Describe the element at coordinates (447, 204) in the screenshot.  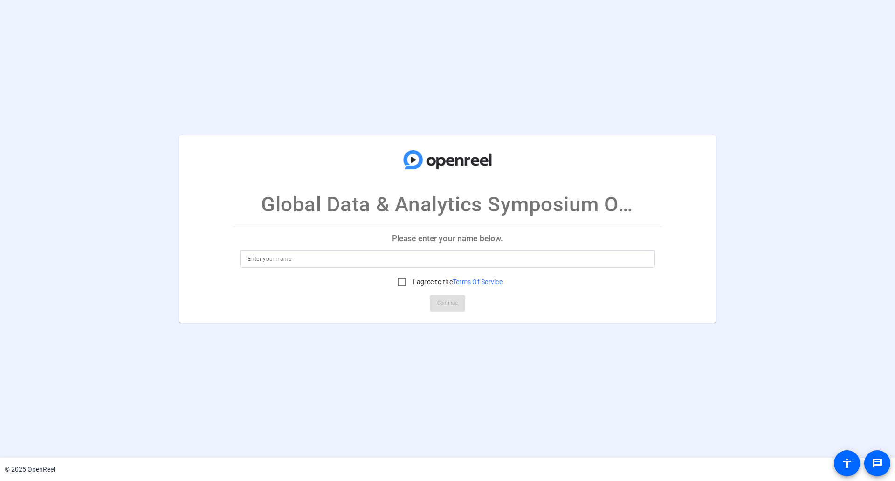
I see `p: Global Data & Analytics Symposium Opening Video` at that location.